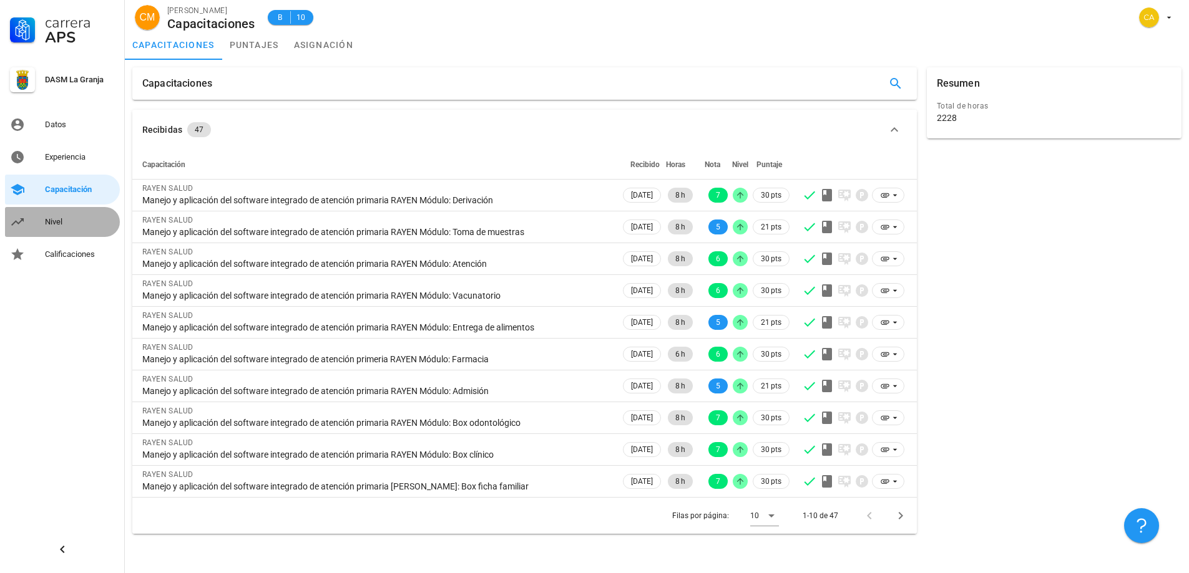  Describe the element at coordinates (80, 255) in the screenshot. I see `div: Calificaciones` at that location.